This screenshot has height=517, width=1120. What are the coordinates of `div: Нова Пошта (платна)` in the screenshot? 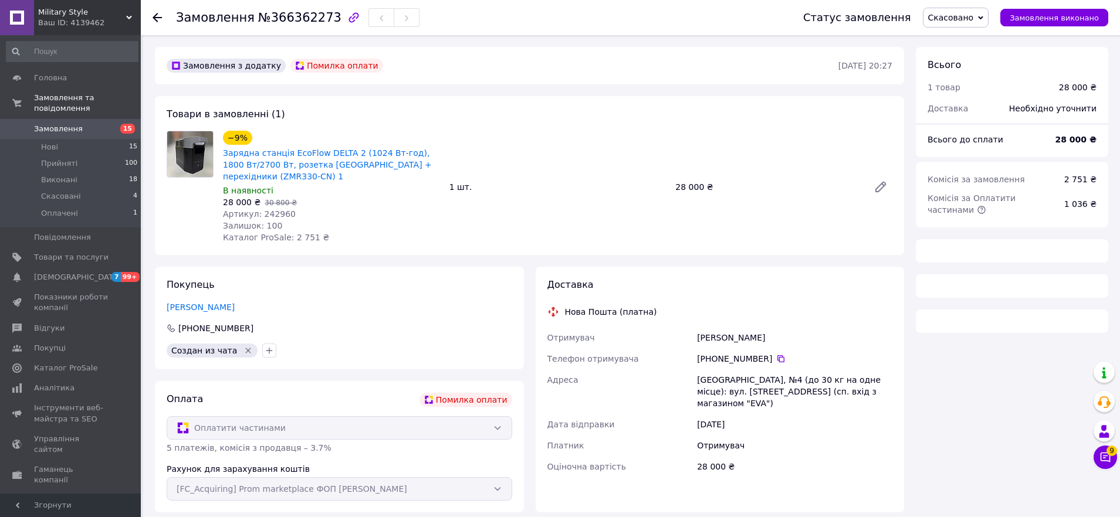 It's located at (611, 312).